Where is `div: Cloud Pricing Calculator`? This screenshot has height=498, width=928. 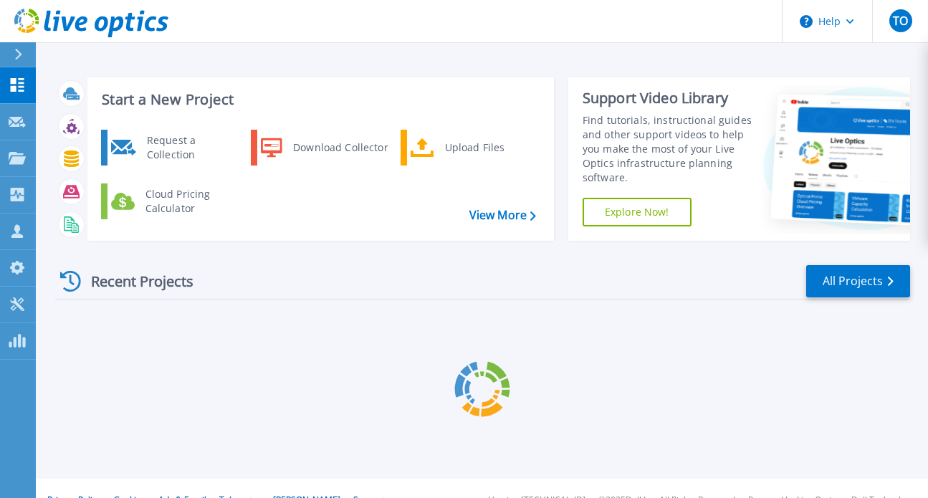
div: Cloud Pricing Calculator is located at coordinates (191, 201).